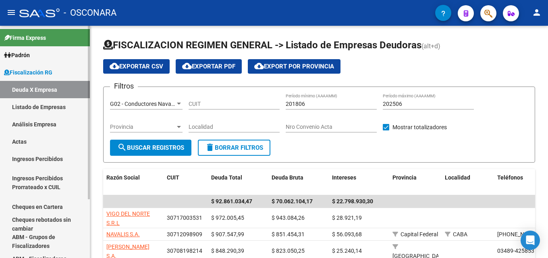  Describe the element at coordinates (288, 235) in the screenshot. I see `span: $ 851.454,31` at that location.